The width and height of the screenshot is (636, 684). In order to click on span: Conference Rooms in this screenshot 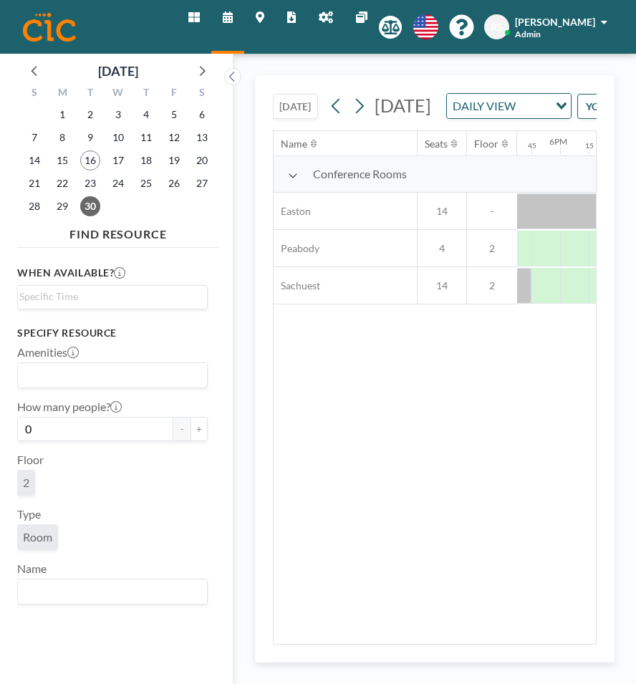, I will do `click(360, 174)`.